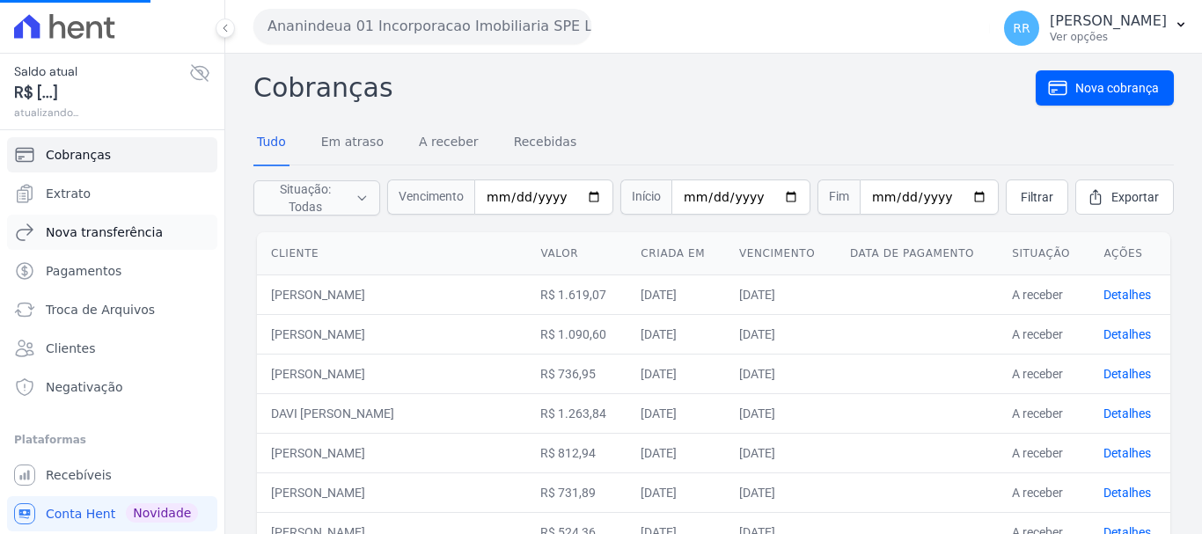 This screenshot has width=1202, height=534. I want to click on a: Negativação, so click(112, 387).